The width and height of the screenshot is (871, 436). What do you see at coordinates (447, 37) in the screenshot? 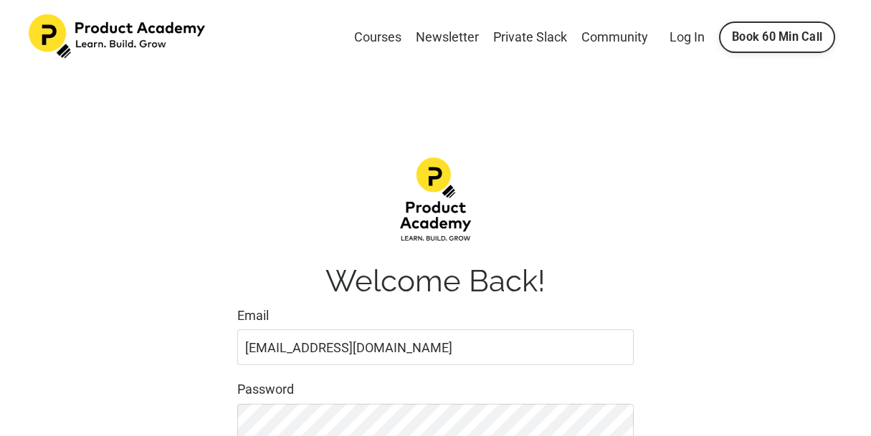
I see `a: Newsletter` at bounding box center [447, 37].